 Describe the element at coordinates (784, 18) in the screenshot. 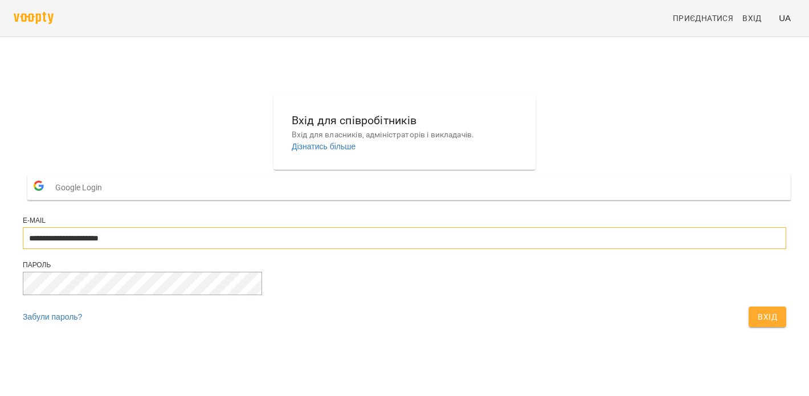

I see `span: UA` at that location.